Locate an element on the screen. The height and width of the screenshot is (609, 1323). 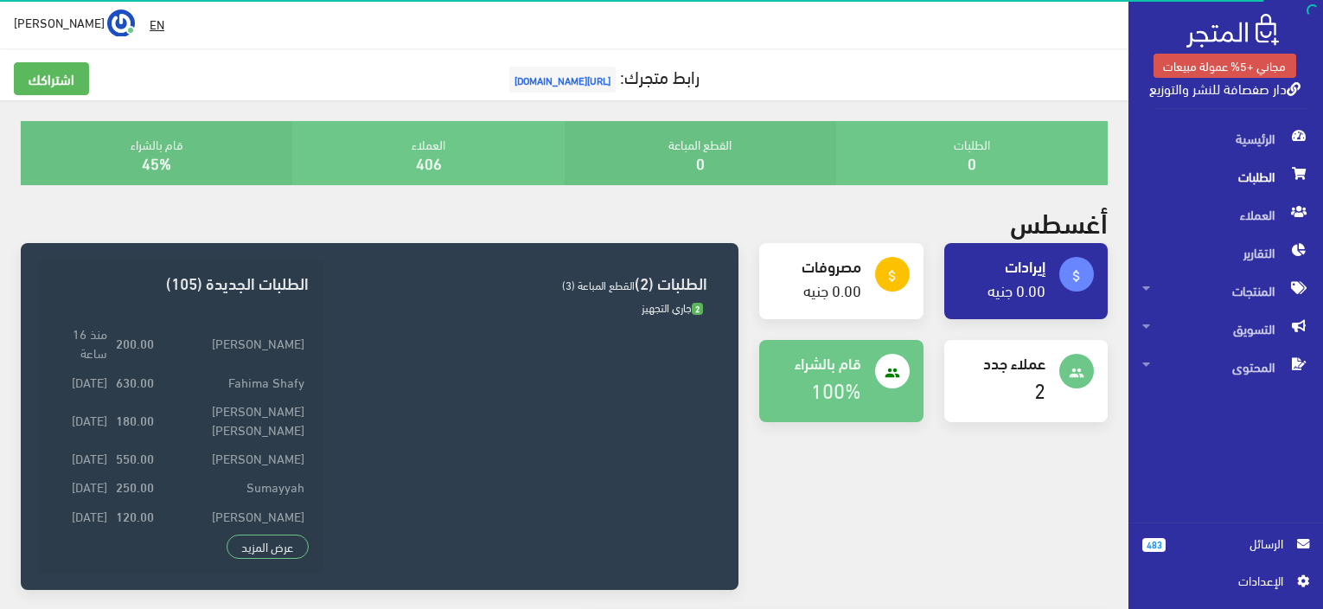
span: المحتوى is located at coordinates (1225, 367).